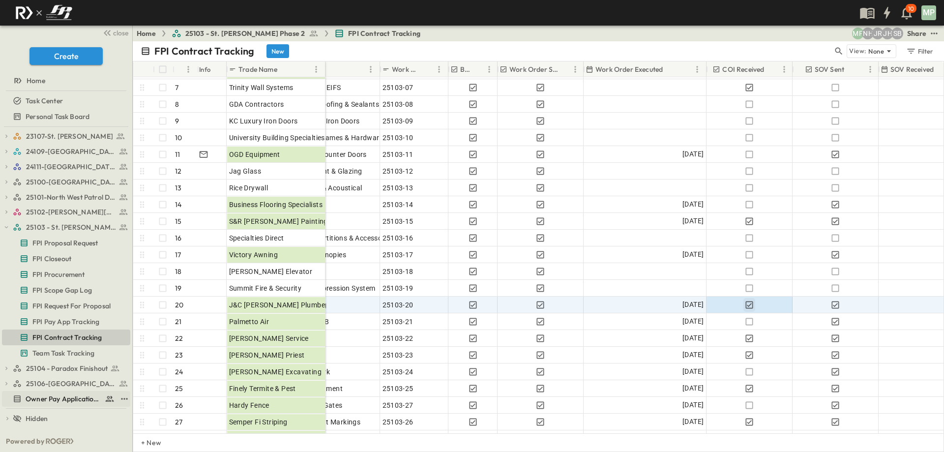 The height and width of the screenshot is (452, 944). I want to click on a: Team Task Tracking, so click(65, 353).